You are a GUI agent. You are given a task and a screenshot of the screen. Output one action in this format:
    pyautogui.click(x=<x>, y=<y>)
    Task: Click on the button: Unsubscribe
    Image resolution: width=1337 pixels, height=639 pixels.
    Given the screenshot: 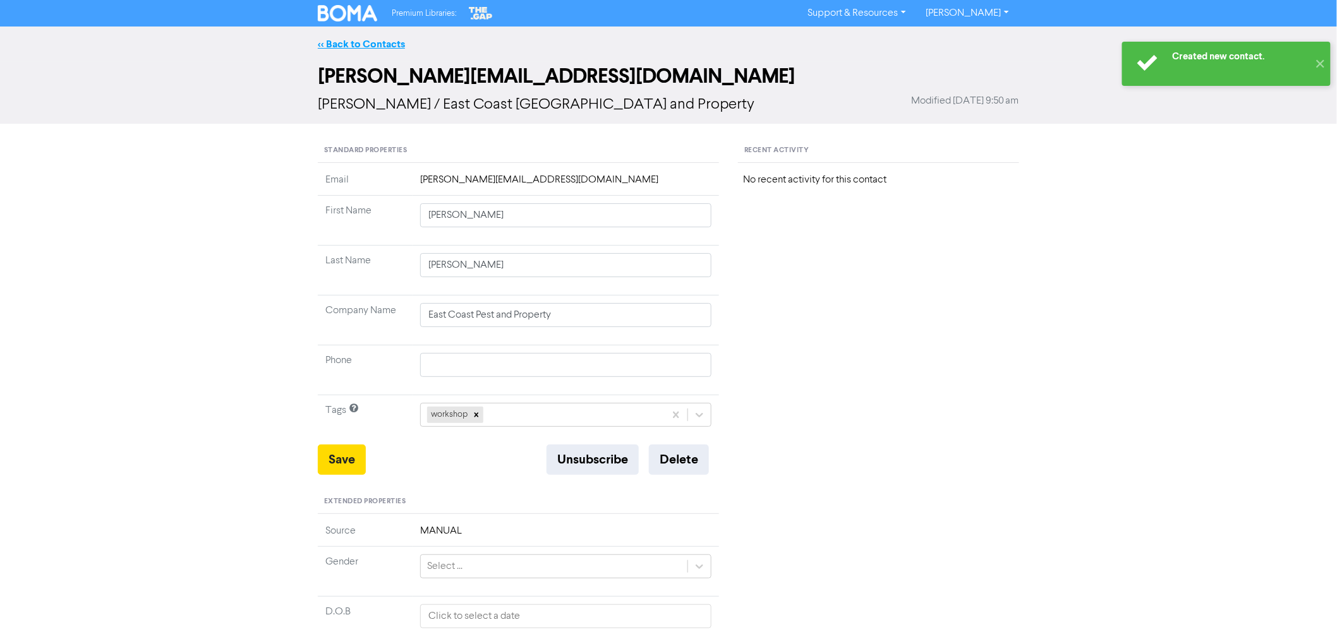 What is the action you would take?
    pyautogui.click(x=593, y=460)
    